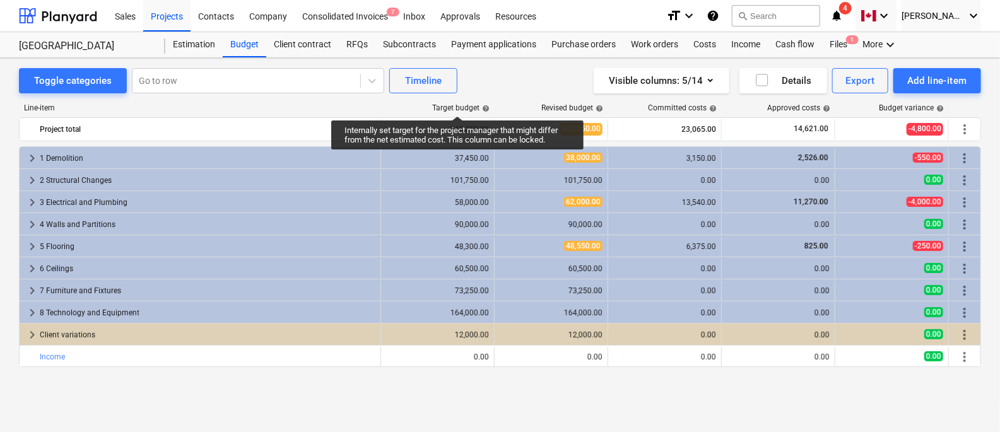  I want to click on div: 6,375.00, so click(664, 247).